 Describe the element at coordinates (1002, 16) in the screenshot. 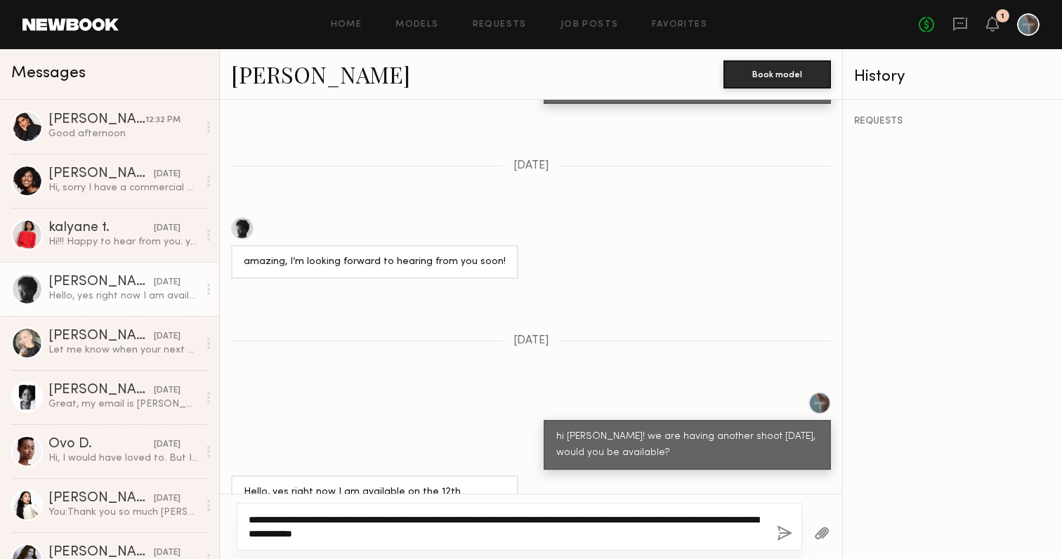

I see `div: 1` at that location.